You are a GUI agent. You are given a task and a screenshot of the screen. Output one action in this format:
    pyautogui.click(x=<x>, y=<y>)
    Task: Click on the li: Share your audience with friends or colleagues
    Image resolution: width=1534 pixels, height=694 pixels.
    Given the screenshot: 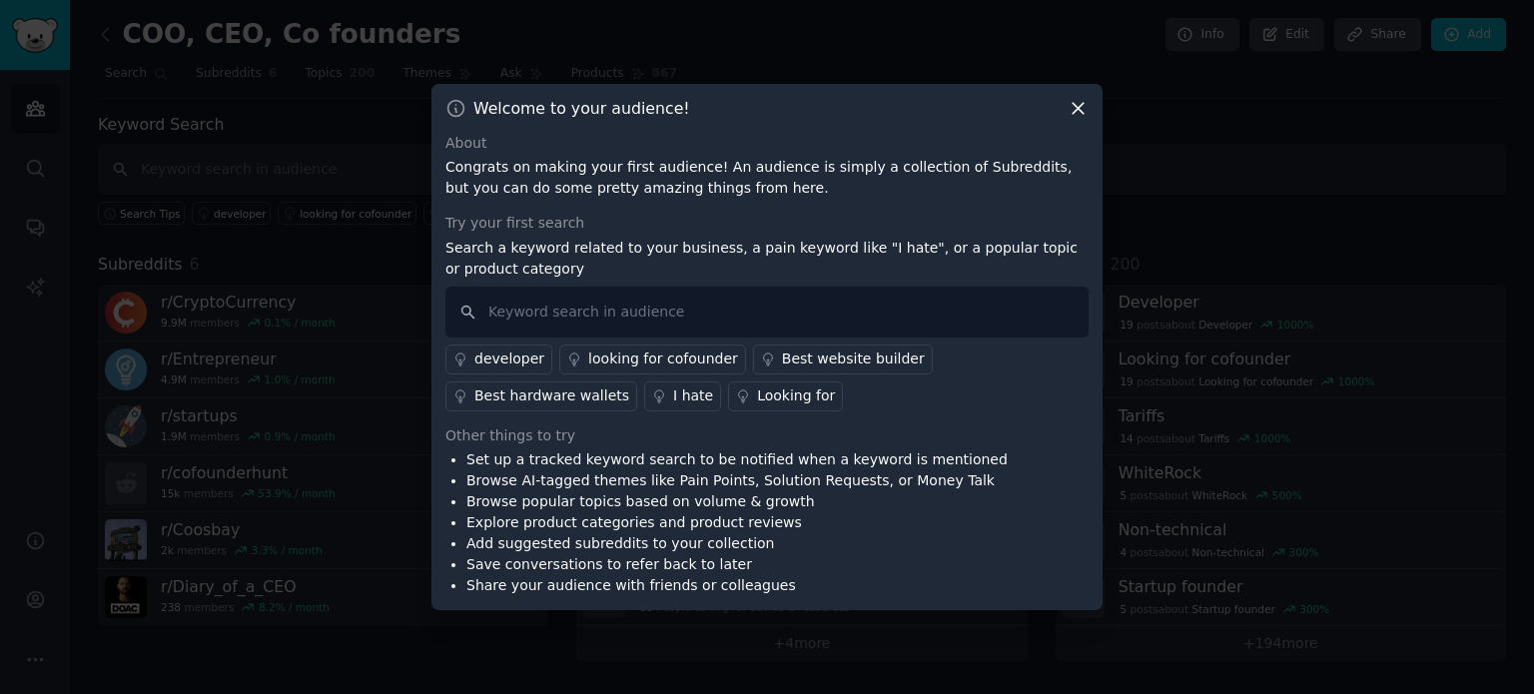 What is the action you would take?
    pyautogui.click(x=737, y=585)
    